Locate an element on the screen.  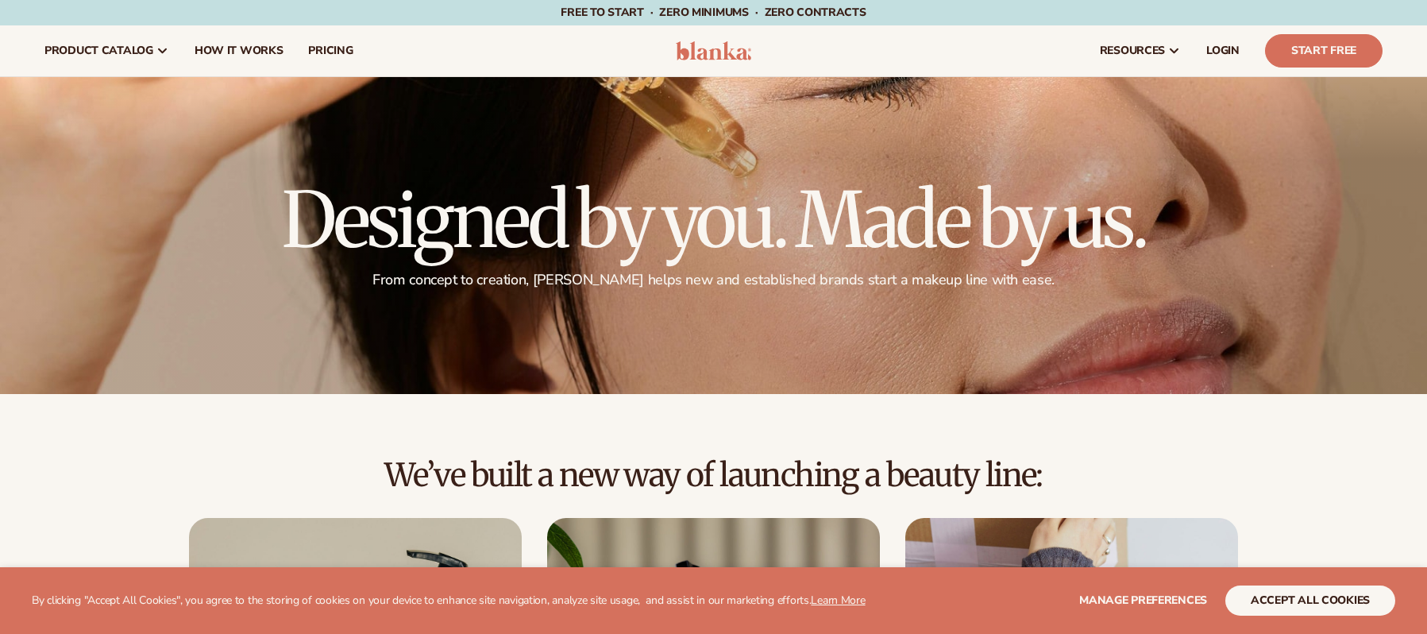
p: By clicking "Accept All Cookies", you agree to the storing of cookies on your device to enhance s... is located at coordinates (449, 600).